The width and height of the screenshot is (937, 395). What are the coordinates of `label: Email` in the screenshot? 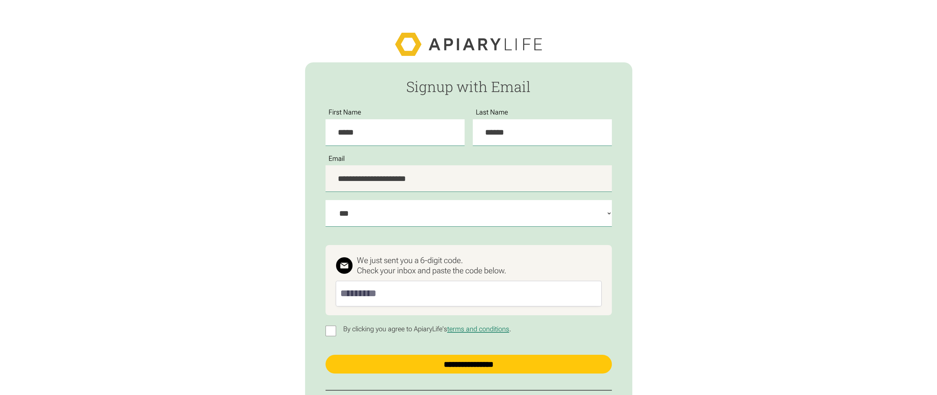 It's located at (337, 159).